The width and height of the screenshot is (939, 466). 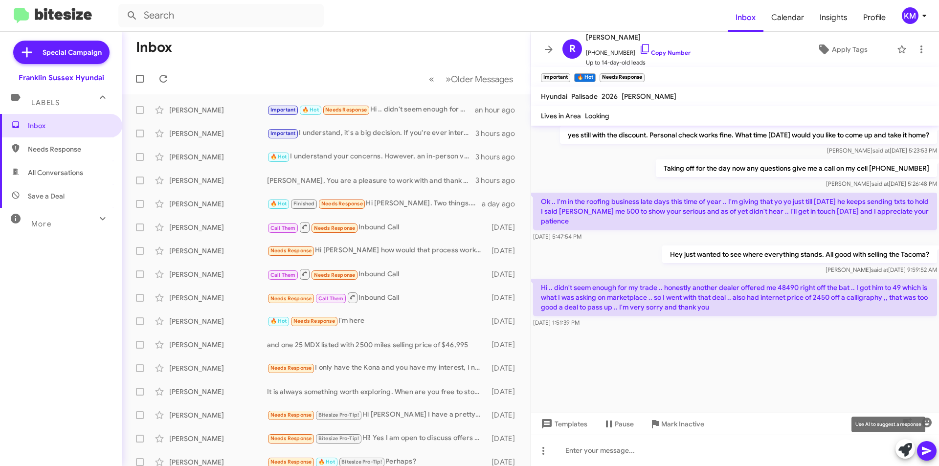 I want to click on span: Hyundai, so click(x=554, y=96).